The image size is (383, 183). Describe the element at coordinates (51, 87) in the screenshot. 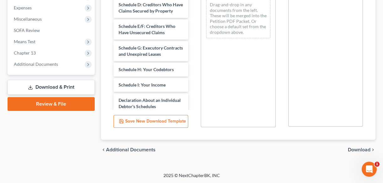

I see `a: Download & Print` at that location.